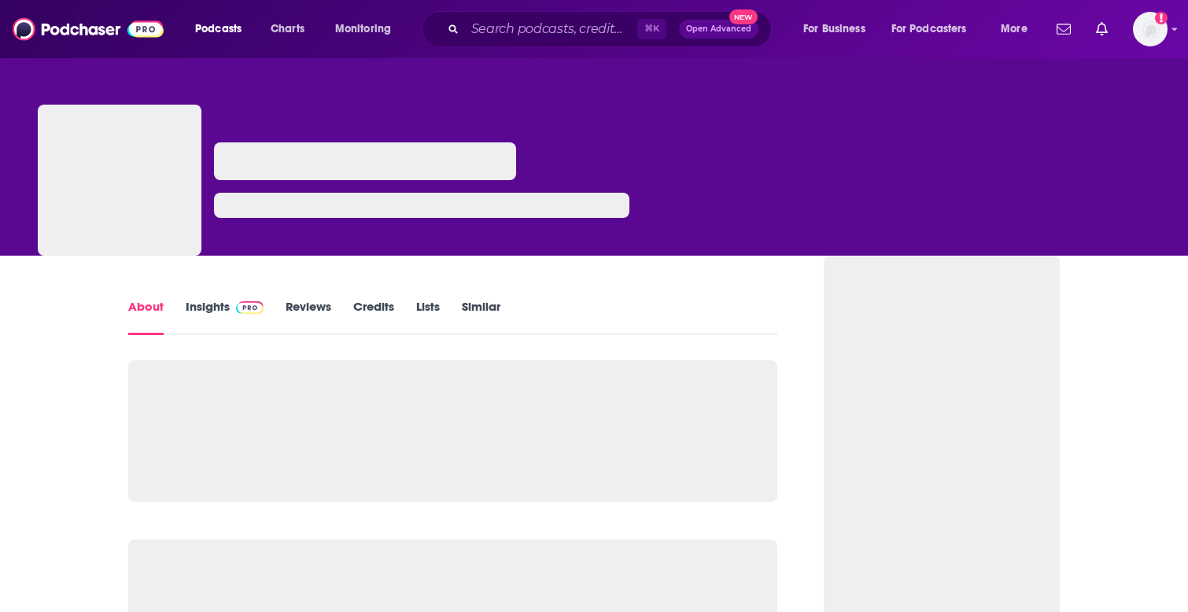 Image resolution: width=1188 pixels, height=612 pixels. I want to click on img: User Profile, so click(1150, 29).